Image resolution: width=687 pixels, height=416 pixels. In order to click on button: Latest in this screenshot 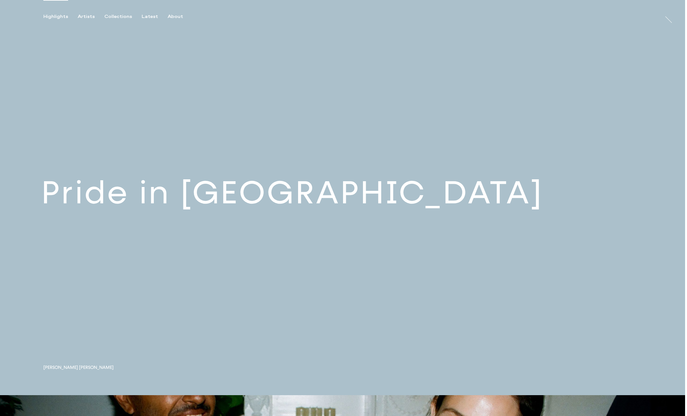, I will do `click(154, 17)`.